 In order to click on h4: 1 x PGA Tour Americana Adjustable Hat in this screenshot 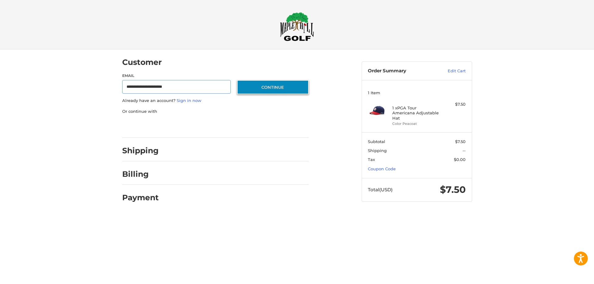, I will do `click(416, 113)`.